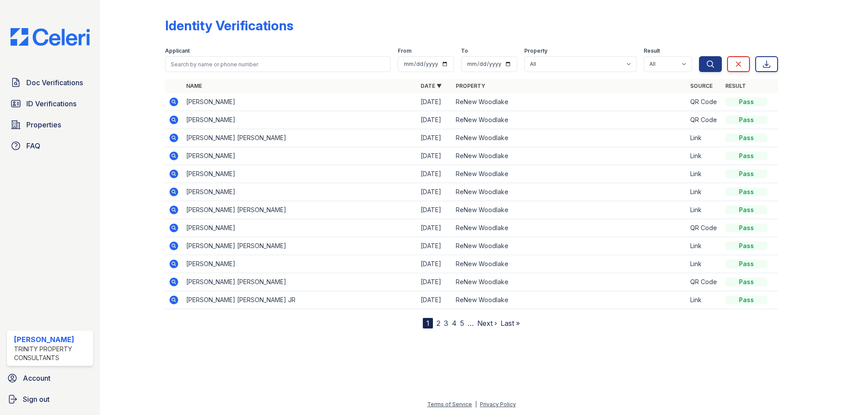  I want to click on label: From, so click(405, 51).